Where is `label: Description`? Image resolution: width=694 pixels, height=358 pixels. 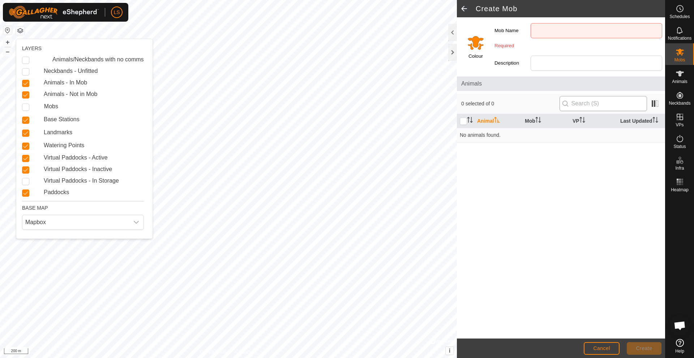
label: Description is located at coordinates (512, 63).